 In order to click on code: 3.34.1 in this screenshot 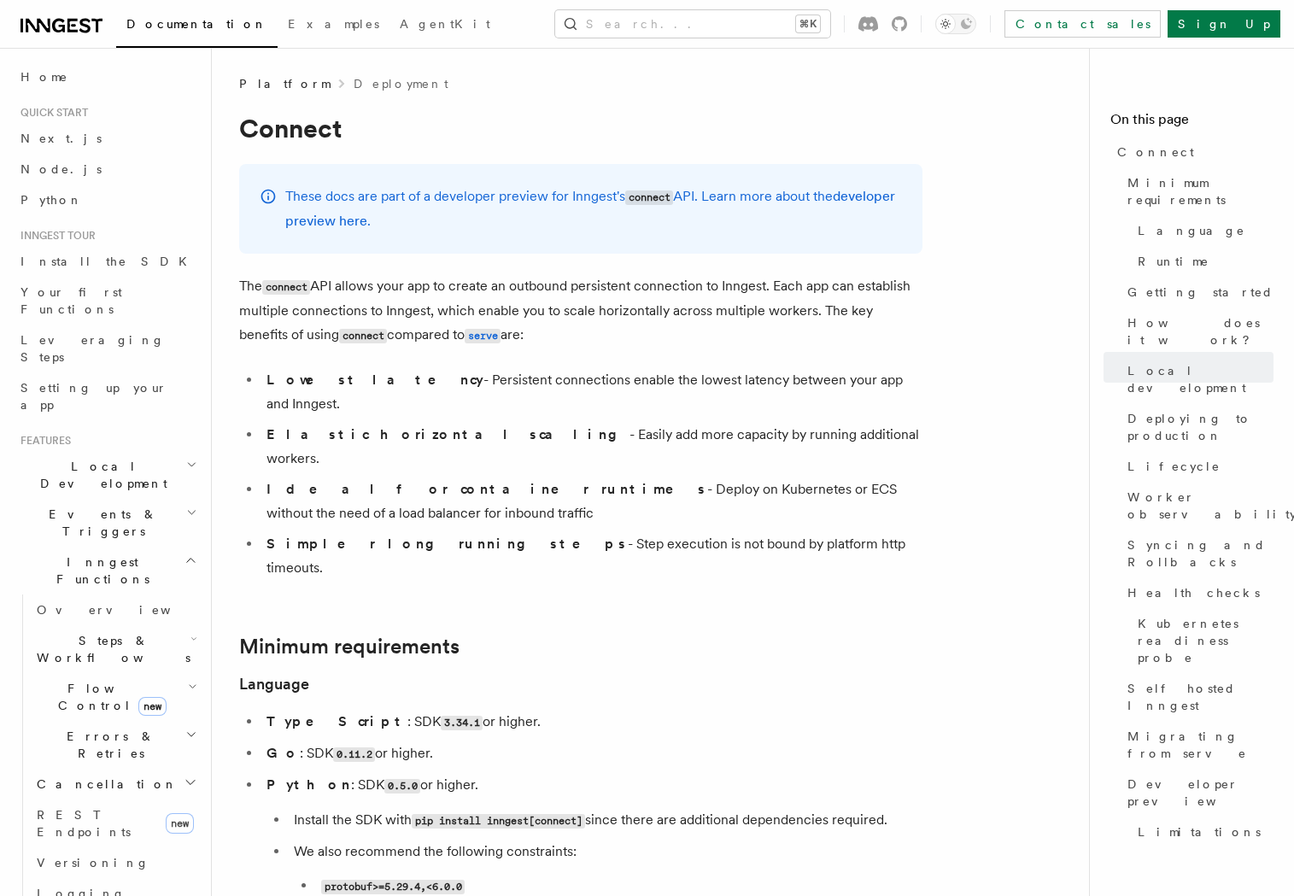, I will do `click(461, 723)`.